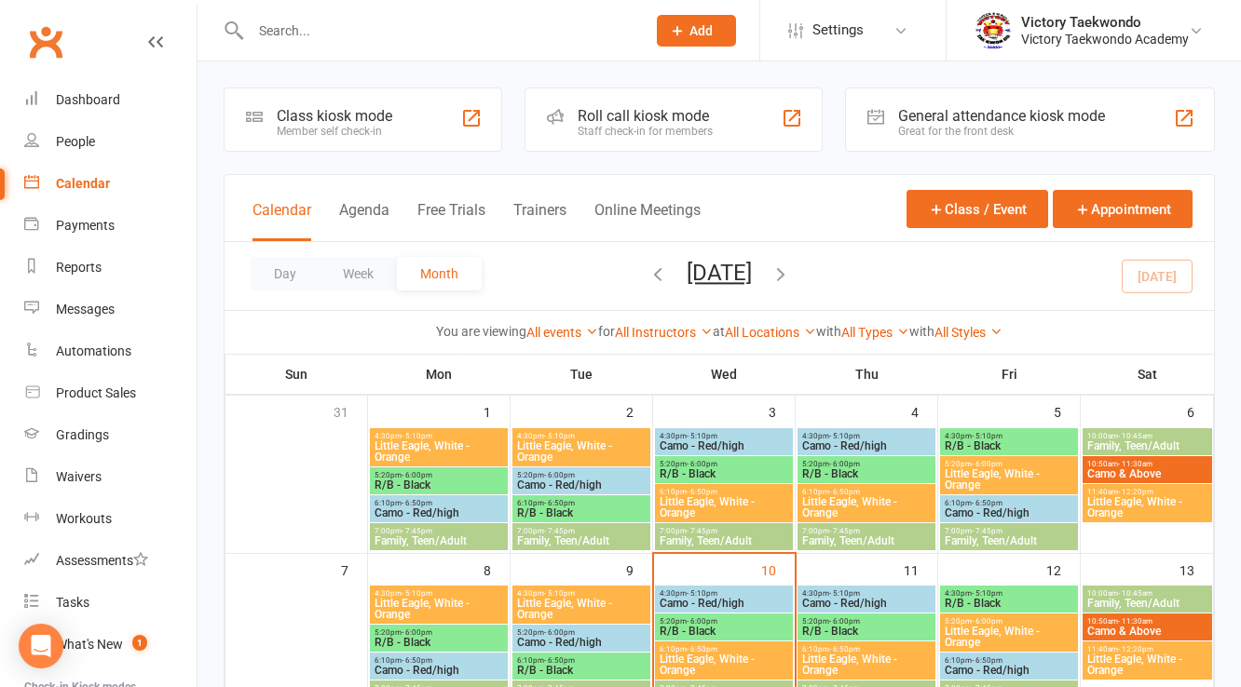 This screenshot has width=1241, height=687. I want to click on strong: for, so click(606, 332).